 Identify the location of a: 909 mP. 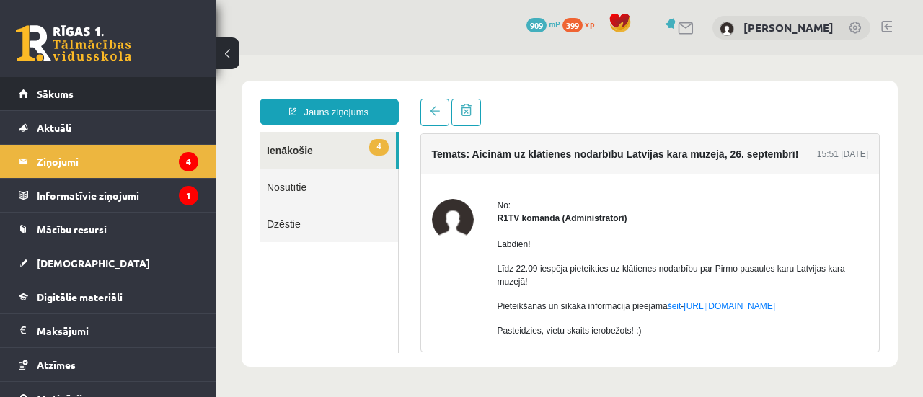
(543, 24).